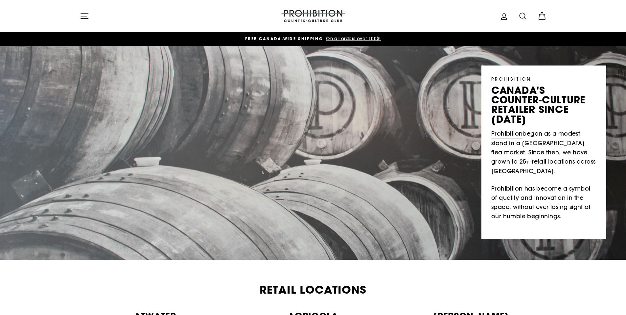  What do you see at coordinates (544, 202) in the screenshot?
I see `p: Prohibition has become a symbol of quality and innovation in the space, without ever losing sight...` at bounding box center [544, 202].